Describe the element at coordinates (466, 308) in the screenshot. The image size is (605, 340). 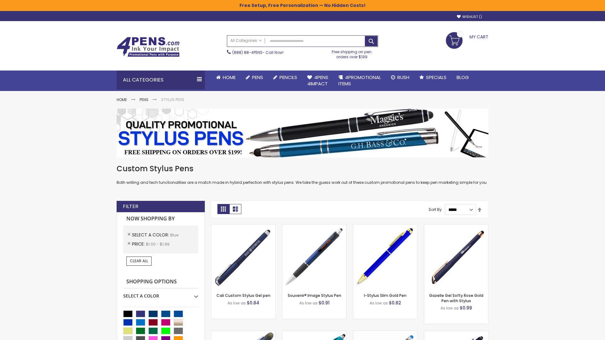
I see `span: $0.99` at that location.